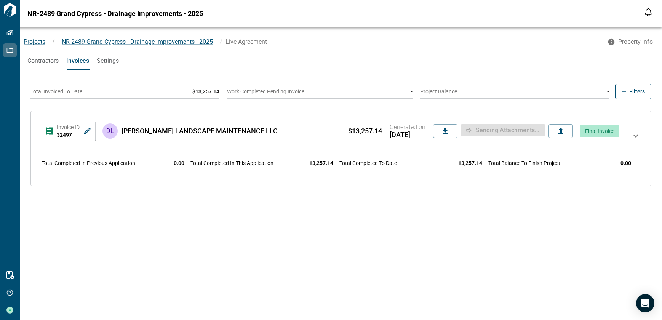 This screenshot has height=320, width=662. What do you see at coordinates (64, 135) in the screenshot?
I see `span: 32497` at bounding box center [64, 135].